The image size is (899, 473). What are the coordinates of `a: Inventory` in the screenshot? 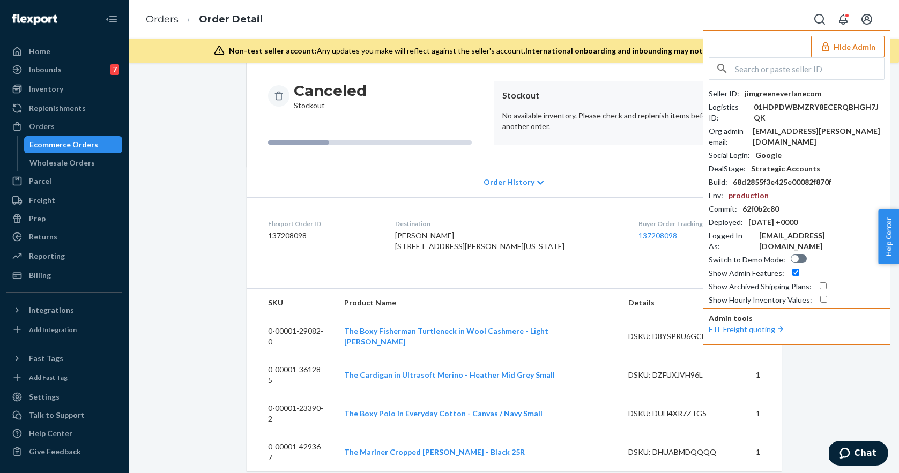 It's located at (64, 89).